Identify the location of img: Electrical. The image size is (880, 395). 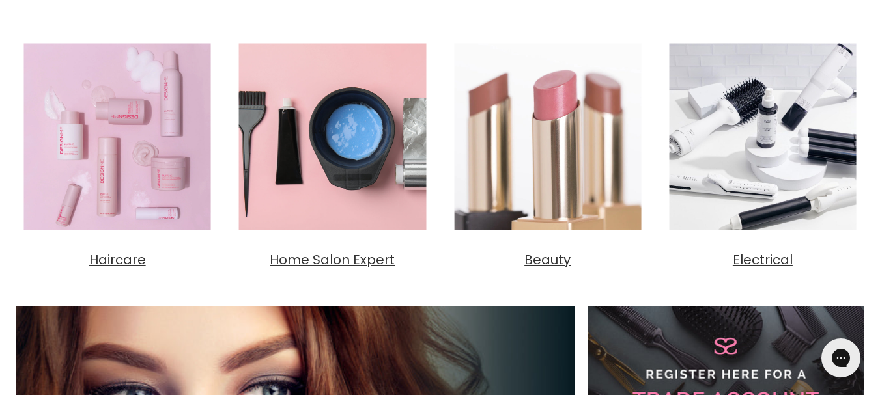
(763, 137).